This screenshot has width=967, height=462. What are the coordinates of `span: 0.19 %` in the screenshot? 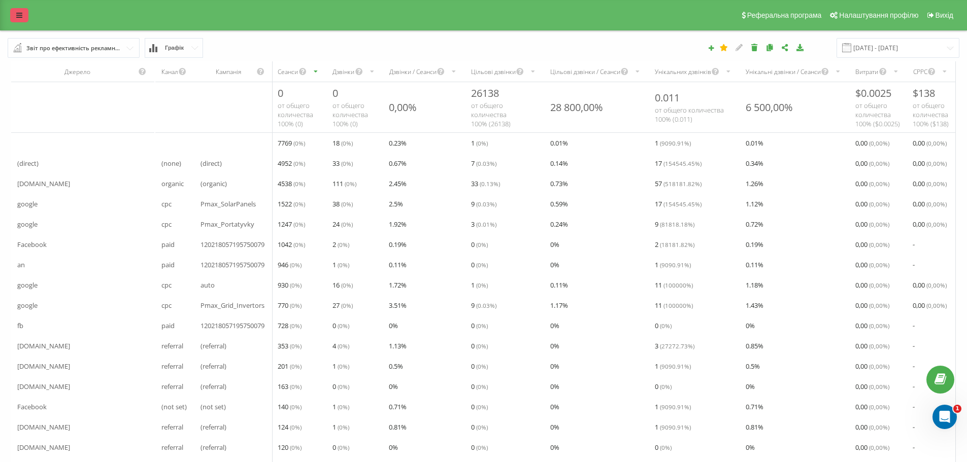 It's located at (754, 245).